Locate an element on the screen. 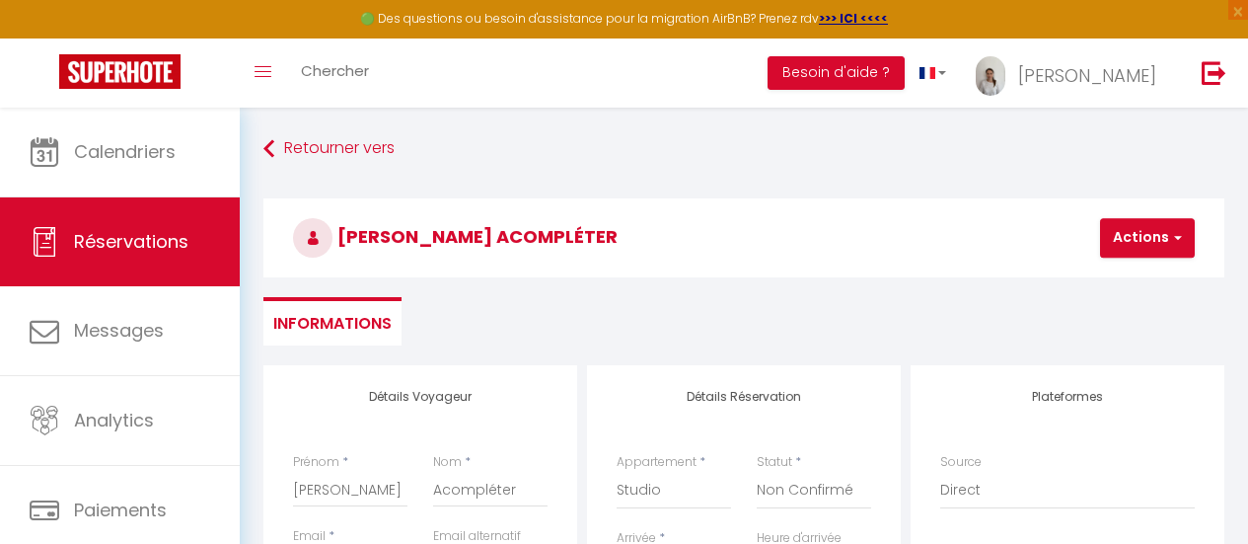  h4: Plateformes is located at coordinates (1067, 397).